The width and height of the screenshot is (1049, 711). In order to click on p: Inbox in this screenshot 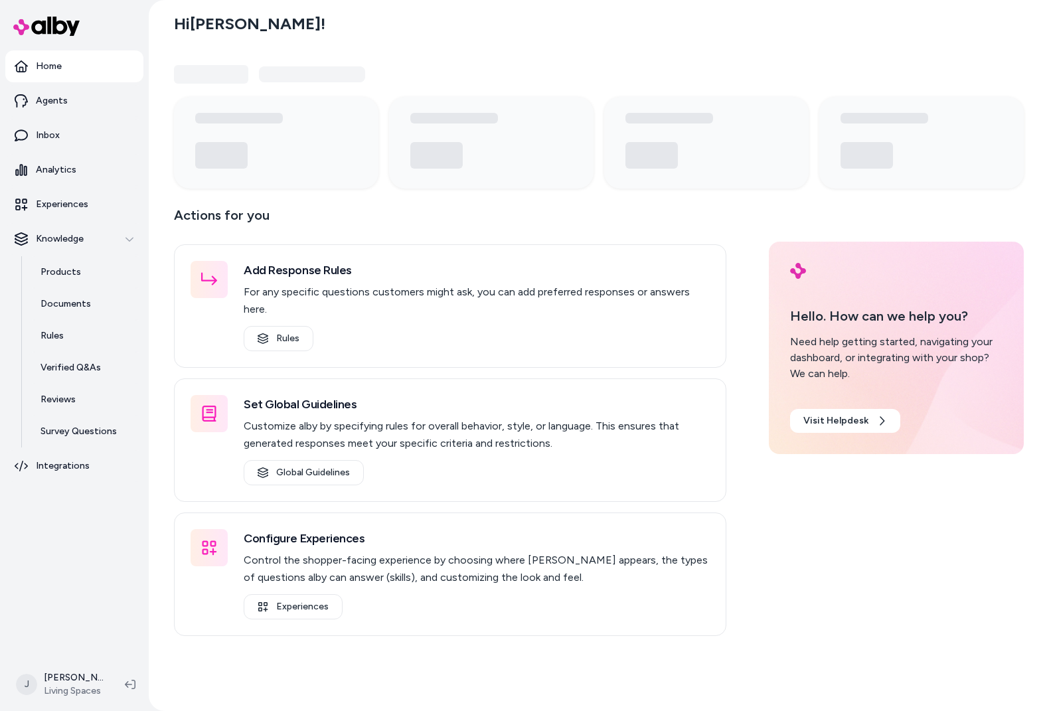, I will do `click(48, 135)`.